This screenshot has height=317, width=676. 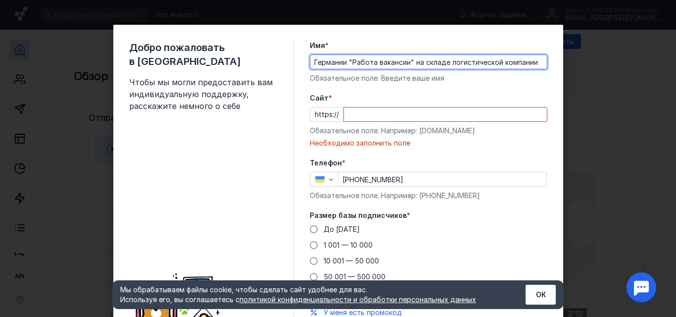 What do you see at coordinates (317, 46) in the screenshot?
I see `span: Имя` at bounding box center [317, 46].